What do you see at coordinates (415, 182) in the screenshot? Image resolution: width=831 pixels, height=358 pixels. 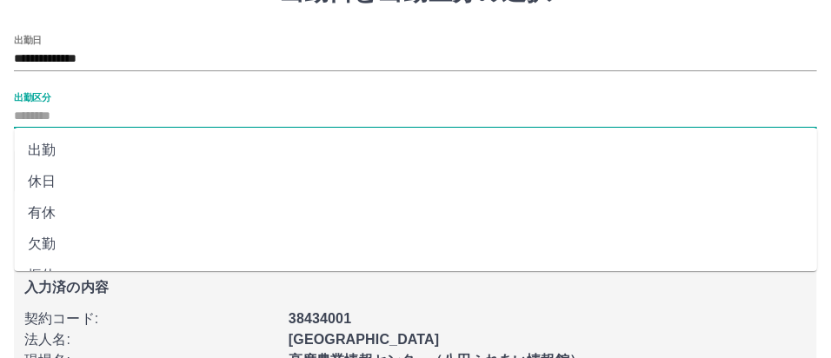 I see `li: 休日` at bounding box center [415, 182].